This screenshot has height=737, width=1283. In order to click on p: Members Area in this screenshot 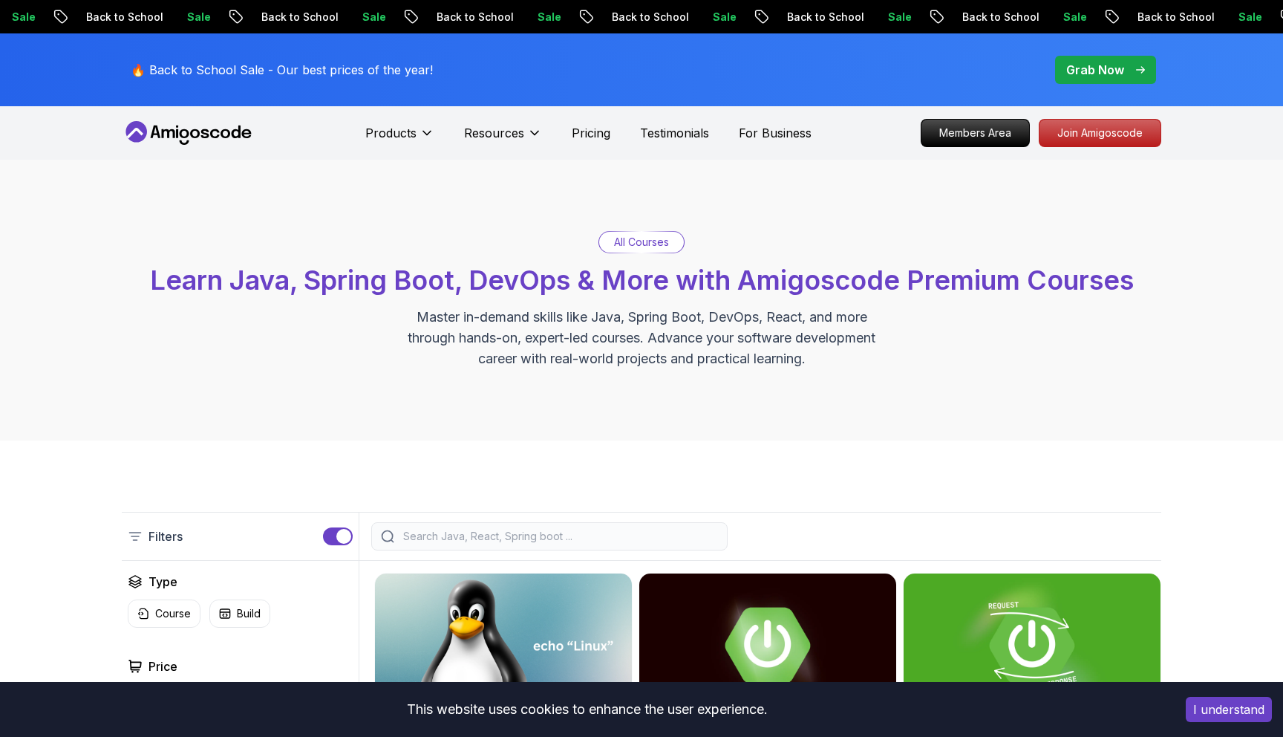, I will do `click(975, 133)`.